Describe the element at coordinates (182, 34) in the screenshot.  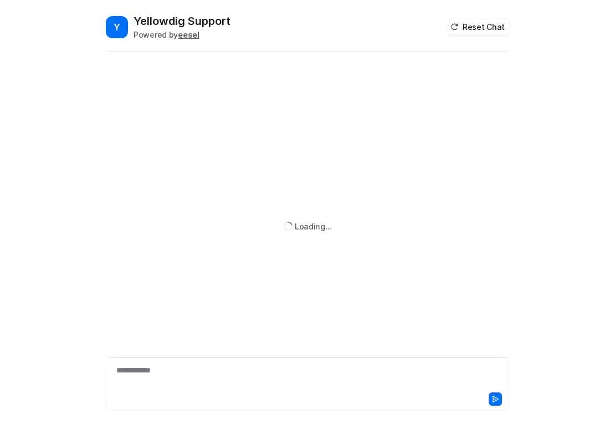
I see `div: Powered by` at that location.